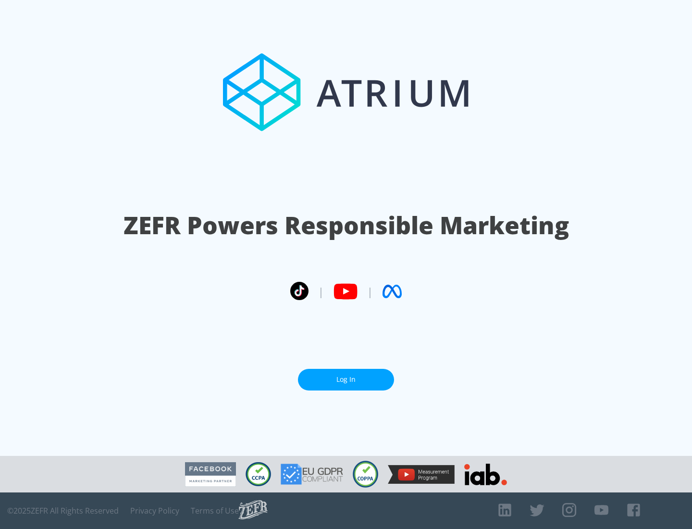 The image size is (692, 529). I want to click on img: COPPA Compliant, so click(365, 474).